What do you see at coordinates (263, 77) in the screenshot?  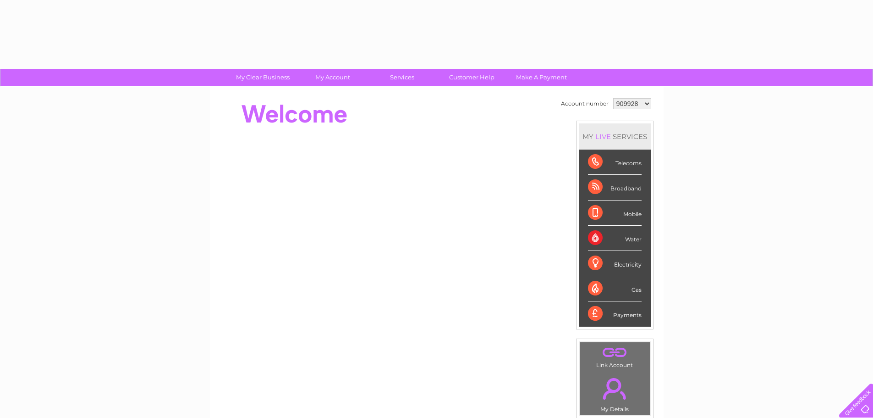 I see `a: My Clear Business` at bounding box center [263, 77].